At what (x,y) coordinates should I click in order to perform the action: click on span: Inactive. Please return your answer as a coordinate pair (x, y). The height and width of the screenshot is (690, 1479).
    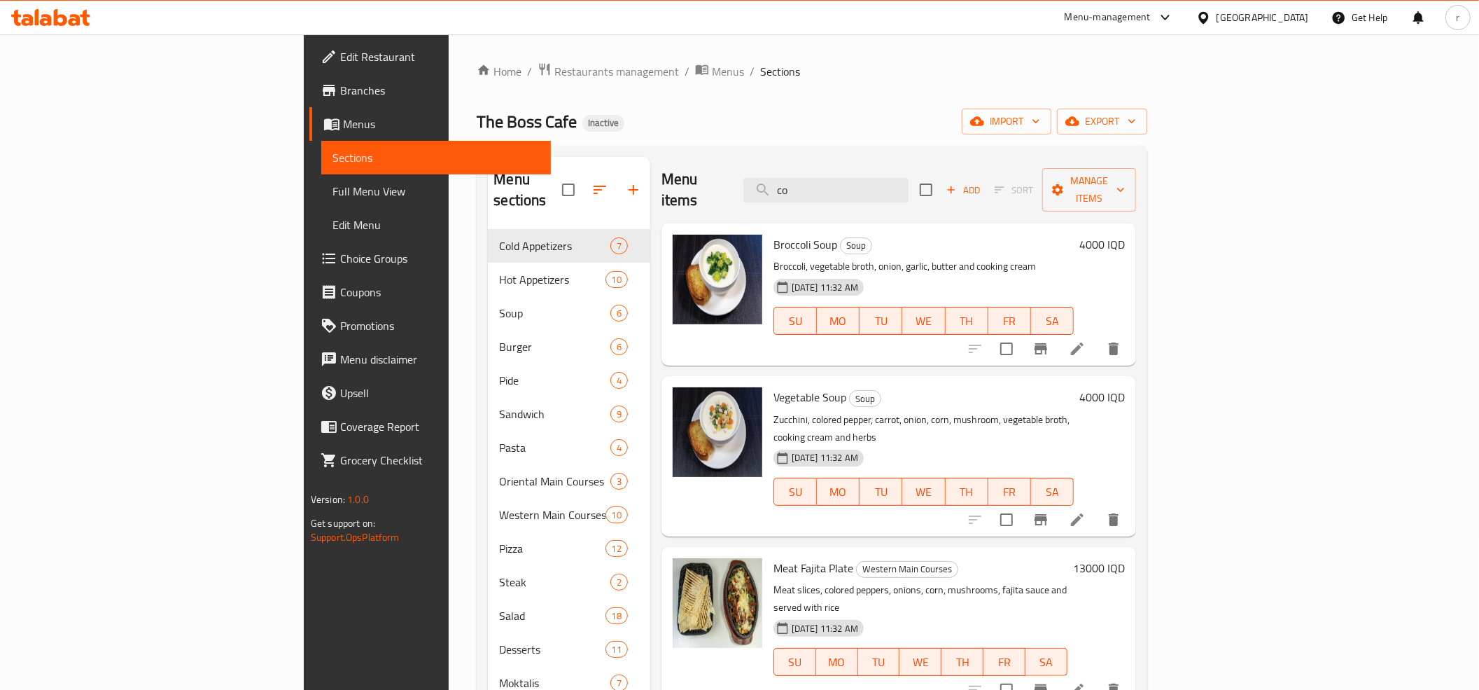
    Looking at the image, I should click on (604, 123).